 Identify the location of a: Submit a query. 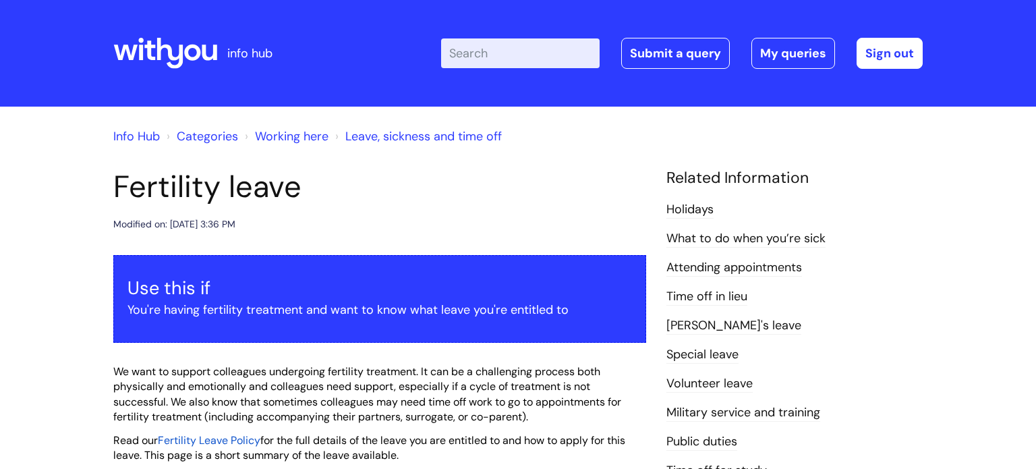
(675, 53).